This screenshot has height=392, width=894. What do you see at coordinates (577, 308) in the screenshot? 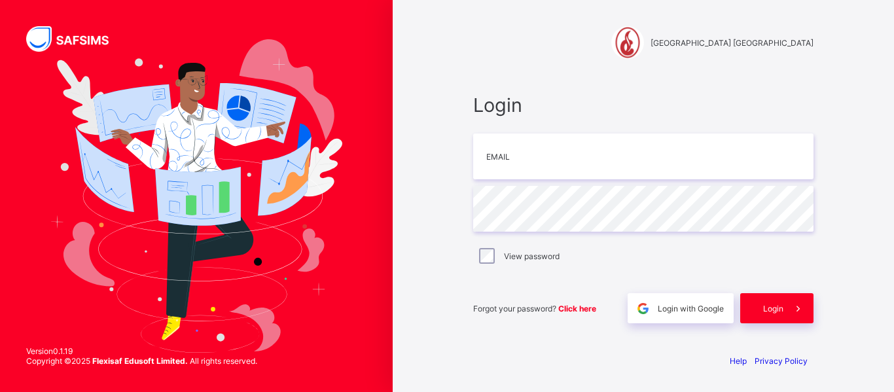
I see `a: Click here` at bounding box center [577, 308].